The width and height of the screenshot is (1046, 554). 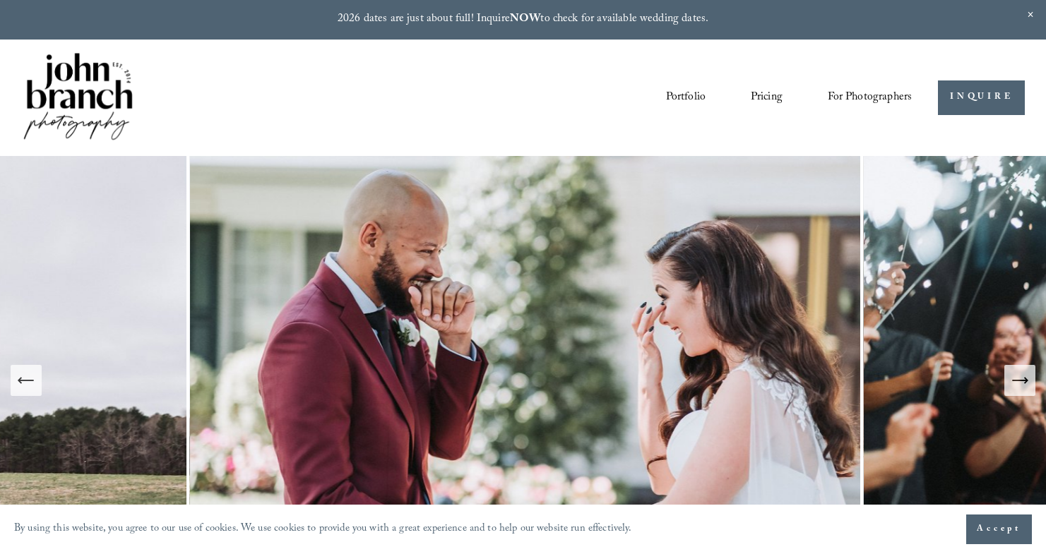 I want to click on img: John Branch IV Photography, so click(x=78, y=97).